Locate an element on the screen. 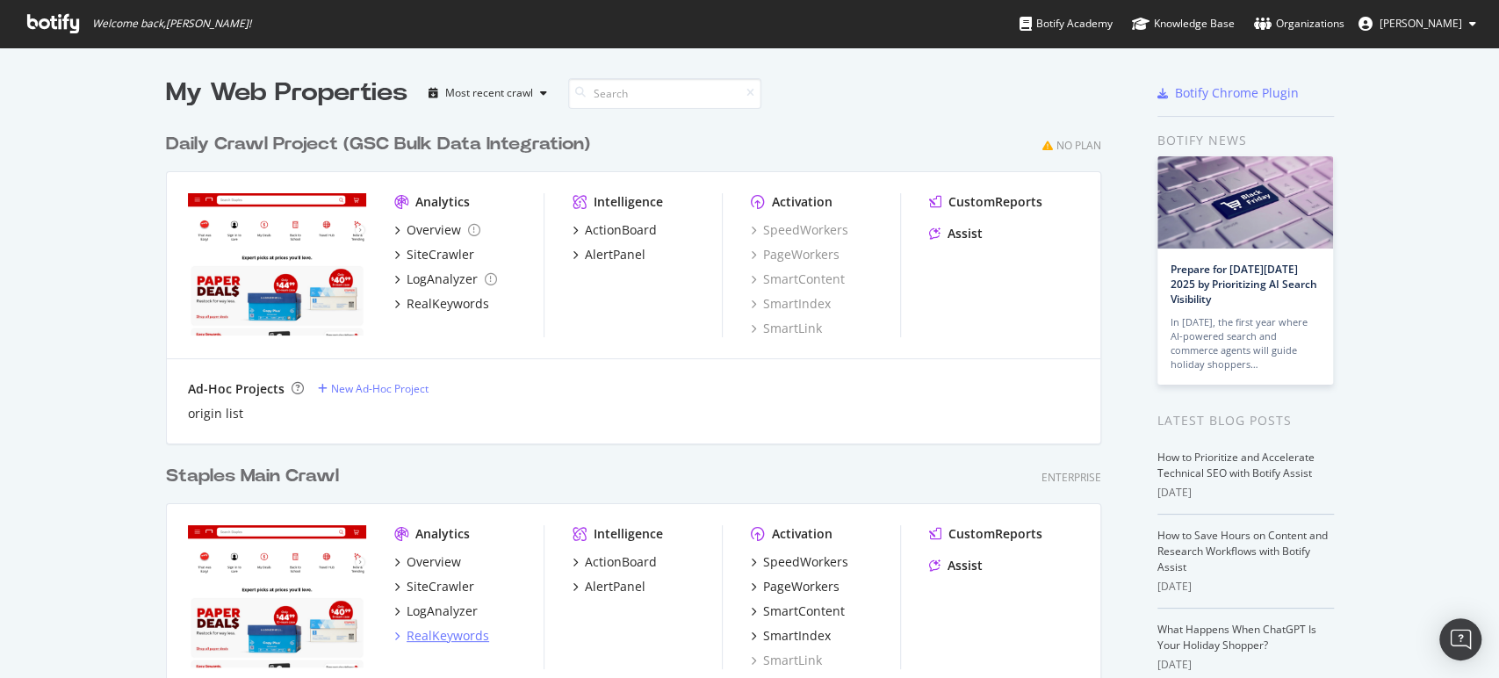 The width and height of the screenshot is (1499, 678). a: What Happens When ChatGPT Is Your Holiday Shopper? is located at coordinates (1237, 637).